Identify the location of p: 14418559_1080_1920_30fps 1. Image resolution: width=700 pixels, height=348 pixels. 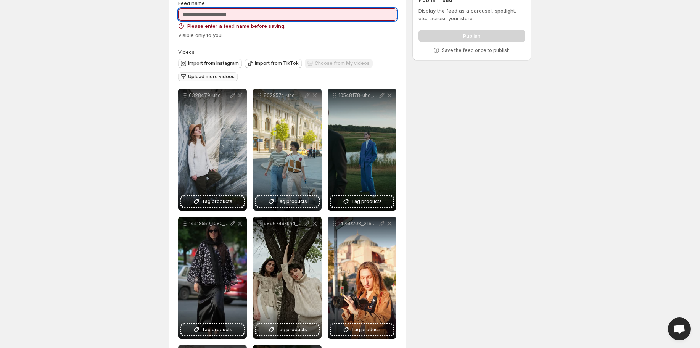
(209, 224).